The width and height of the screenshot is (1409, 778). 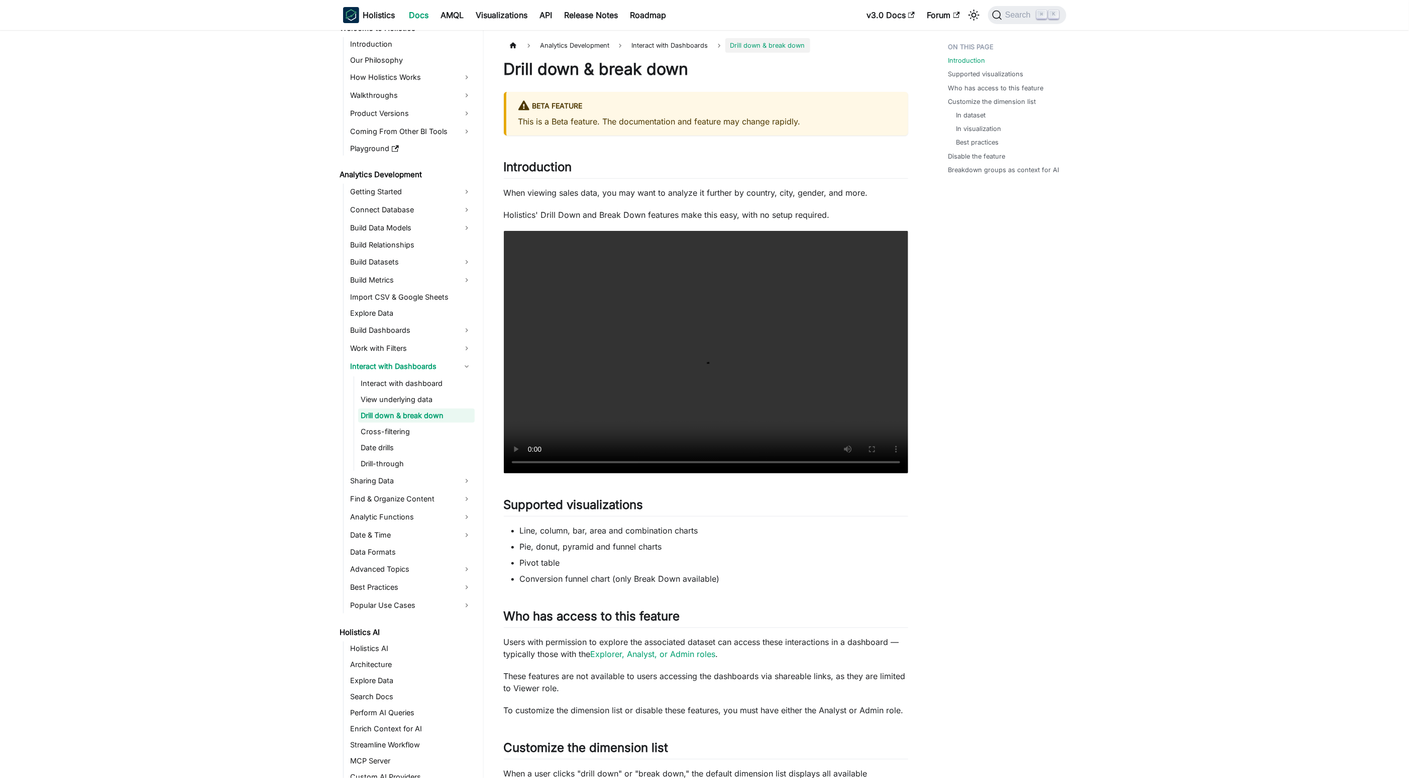 What do you see at coordinates (1019, 15) in the screenshot?
I see `span: Search` at bounding box center [1019, 15].